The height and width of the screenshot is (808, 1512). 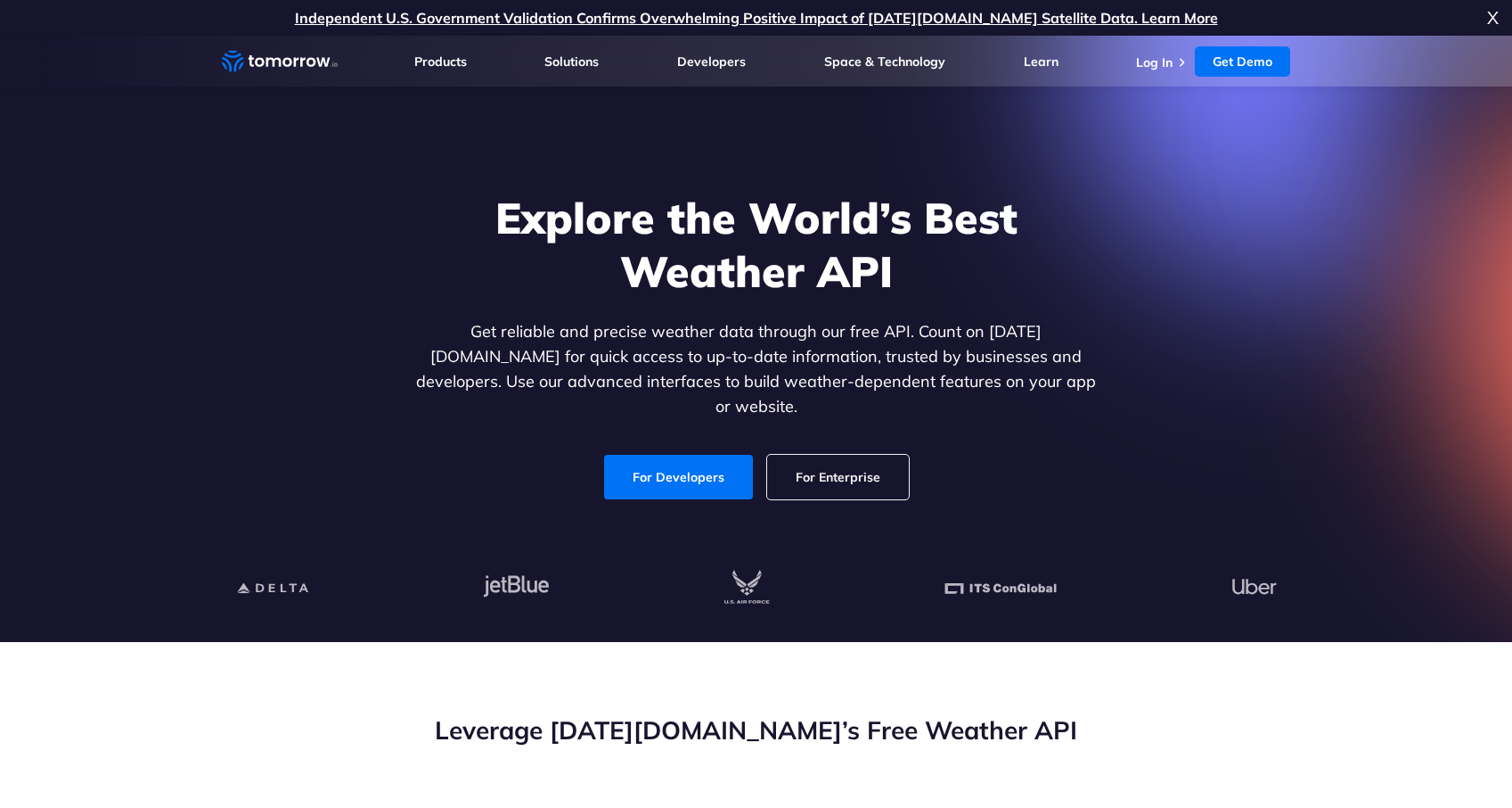 What do you see at coordinates (1154, 62) in the screenshot?
I see `a: Log In` at bounding box center [1154, 62].